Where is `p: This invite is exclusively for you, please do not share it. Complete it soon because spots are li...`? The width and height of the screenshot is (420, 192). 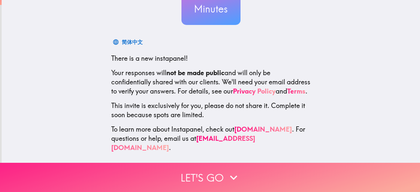 p: This invite is exclusively for you, please do not share it. Complete it soon because spots are li... is located at coordinates (211, 110).